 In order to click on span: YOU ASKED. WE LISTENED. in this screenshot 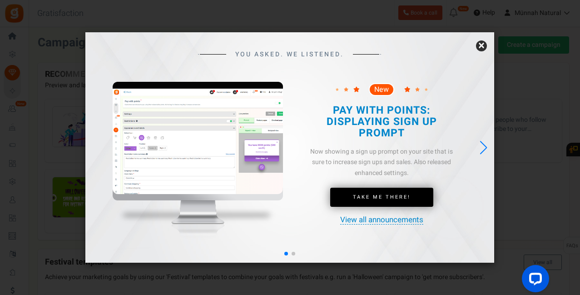, I will do `click(289, 54)`.